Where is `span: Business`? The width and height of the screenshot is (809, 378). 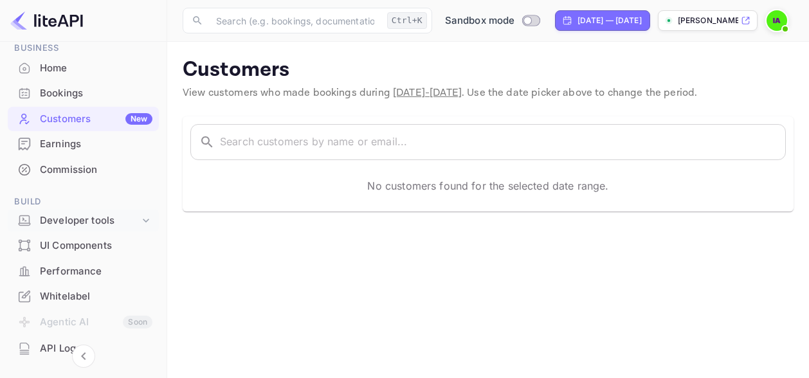
span: Business is located at coordinates (83, 48).